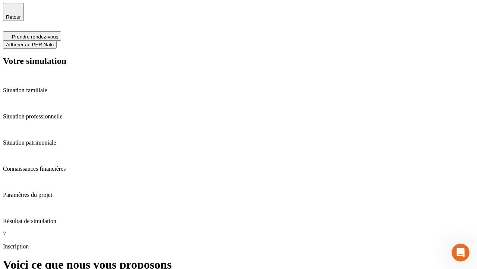 The image size is (477, 269). Describe the element at coordinates (30, 44) in the screenshot. I see `span: Adhérer au PER Nalo` at that location.